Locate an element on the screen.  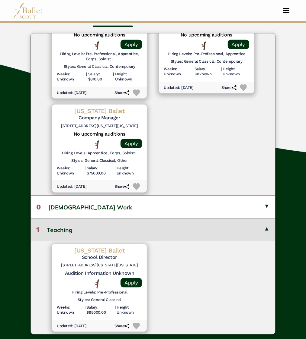
b: Programs is located at coordinates (153, 20).